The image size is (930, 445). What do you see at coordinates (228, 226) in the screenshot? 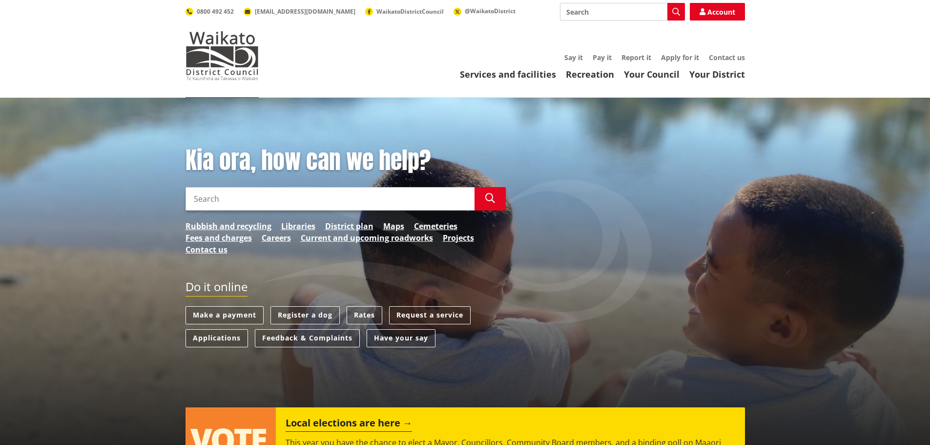
I see `a: Rubbish and recycling` at bounding box center [228, 226].